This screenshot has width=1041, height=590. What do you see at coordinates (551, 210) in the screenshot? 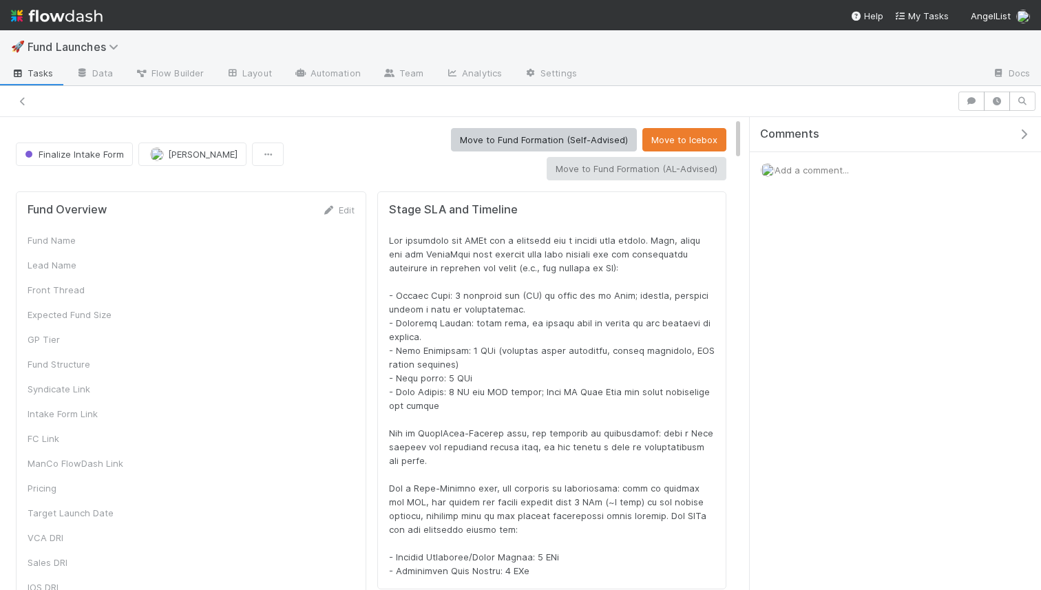
I see `h5: Stage SLA and Timeline` at bounding box center [551, 210].